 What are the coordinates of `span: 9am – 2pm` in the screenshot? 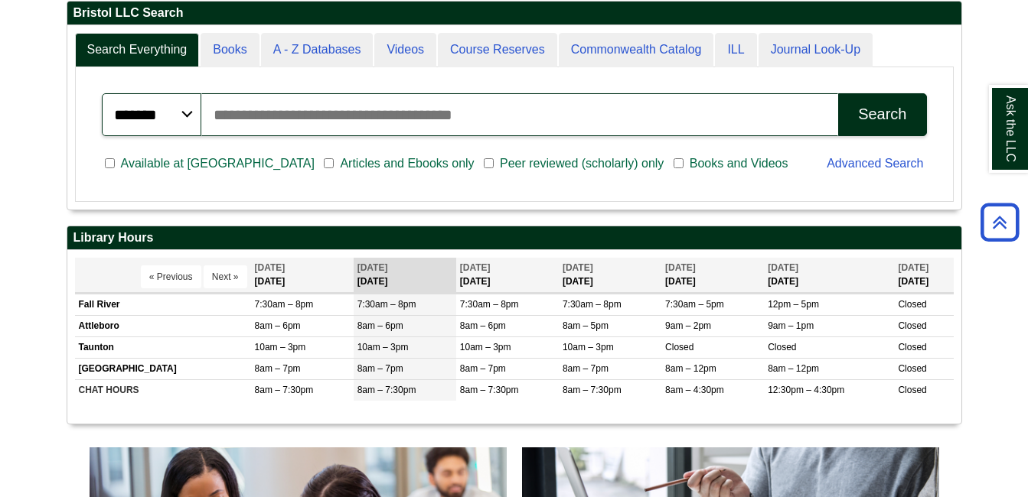 It's located at (688, 326).